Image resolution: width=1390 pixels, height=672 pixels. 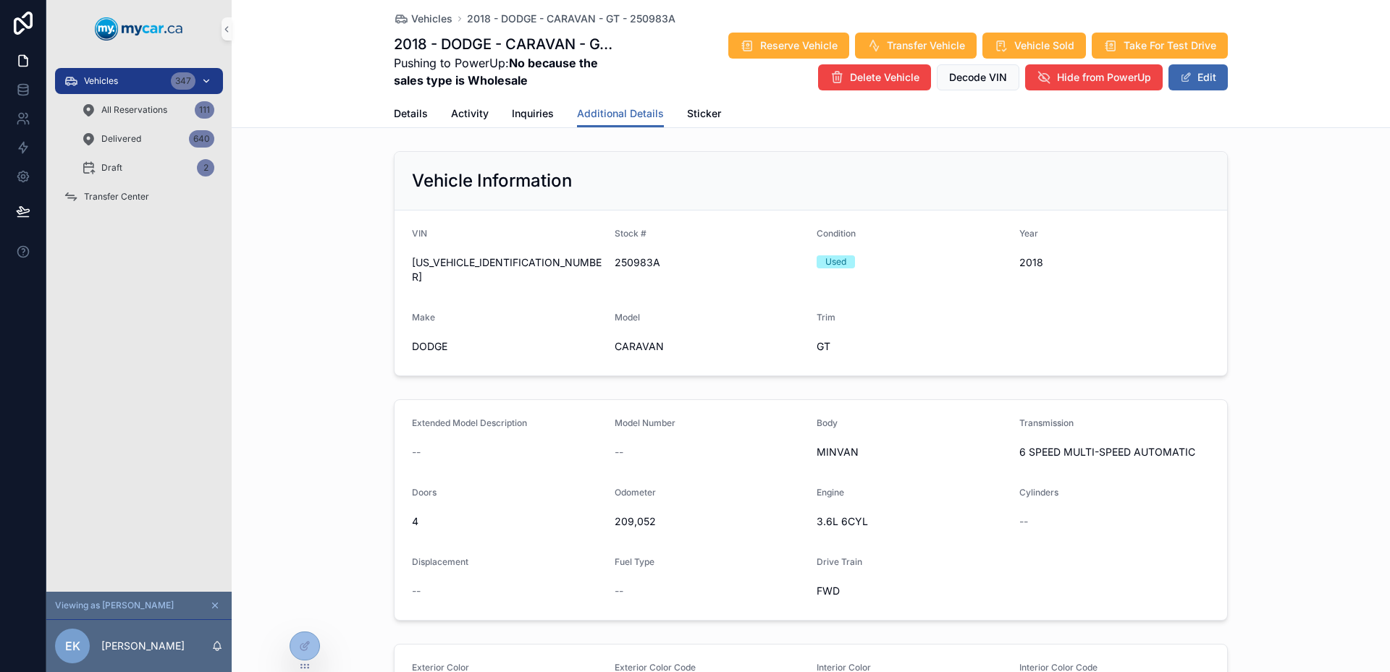 I want to click on span: 6 SPEED MULTI-SPEED AUTOMATIC, so click(x=1115, y=452).